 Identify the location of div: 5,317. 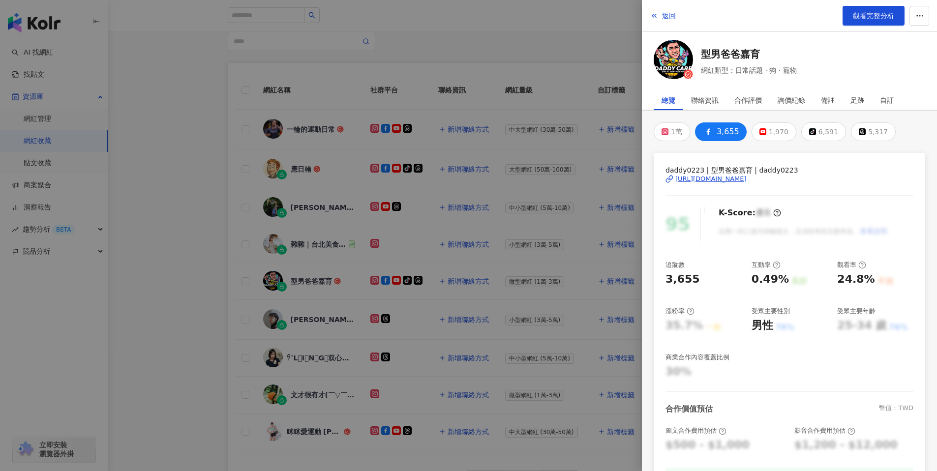
(878, 132).